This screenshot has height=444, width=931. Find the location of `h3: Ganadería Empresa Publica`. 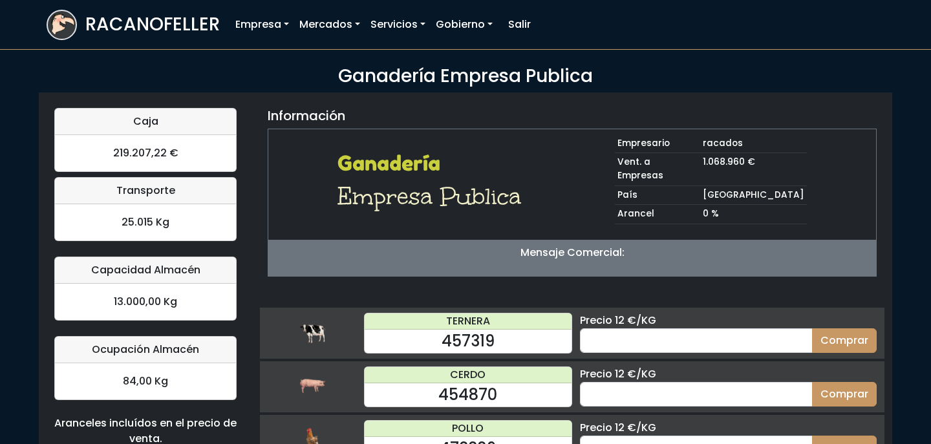

h3: Ganadería Empresa Publica is located at coordinates (466, 76).